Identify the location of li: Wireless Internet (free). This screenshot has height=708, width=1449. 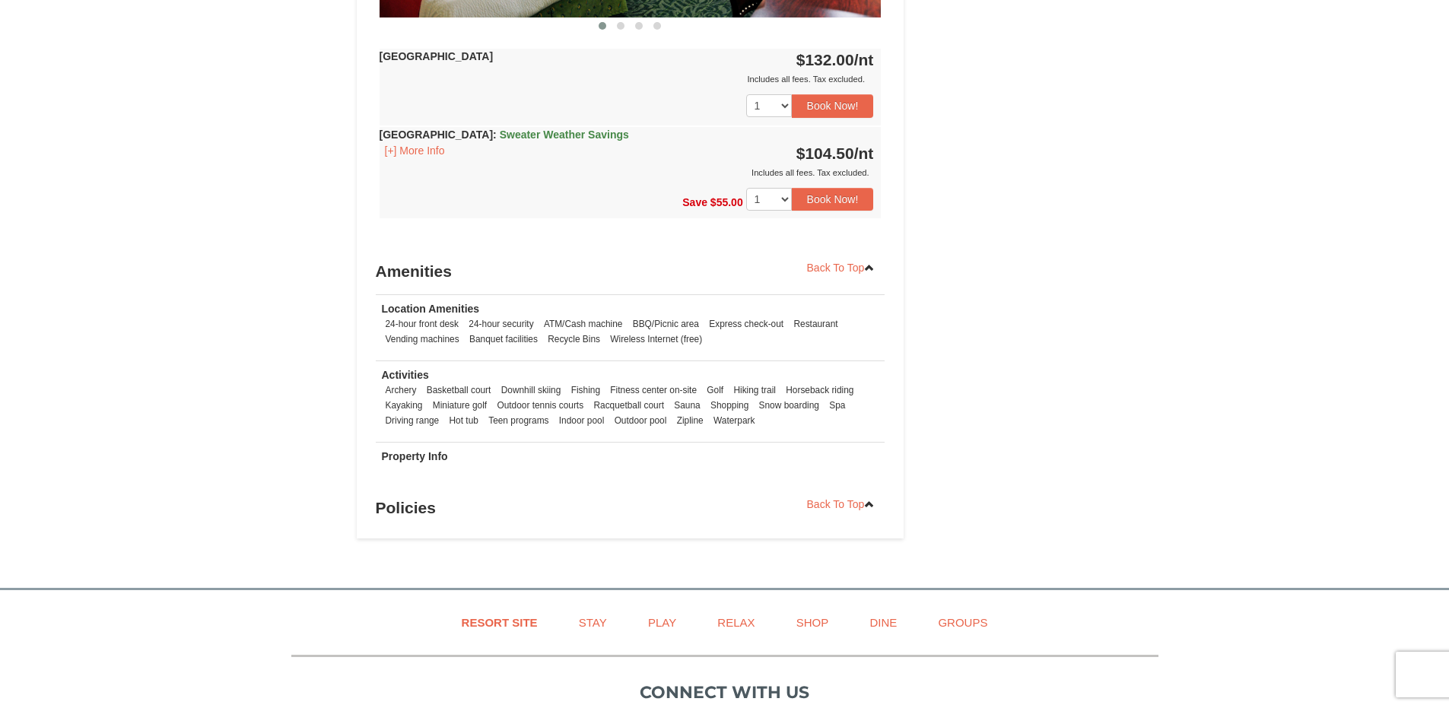
(656, 339).